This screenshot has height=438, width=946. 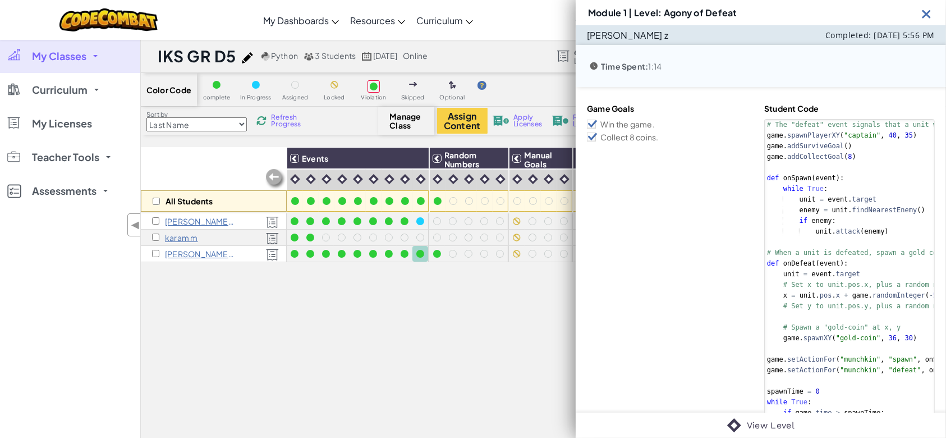 What do you see at coordinates (335, 56) in the screenshot?
I see `span: 3 Students` at bounding box center [335, 56].